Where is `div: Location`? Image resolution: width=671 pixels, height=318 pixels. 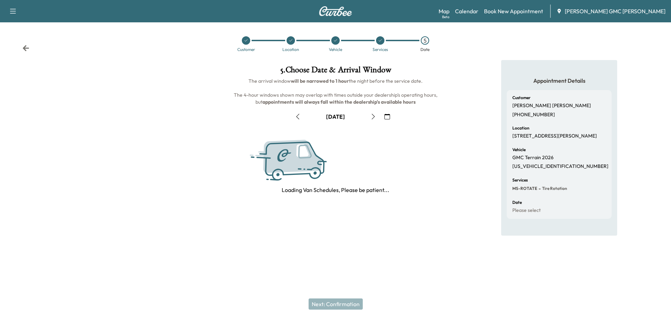
div: Location is located at coordinates (291, 50).